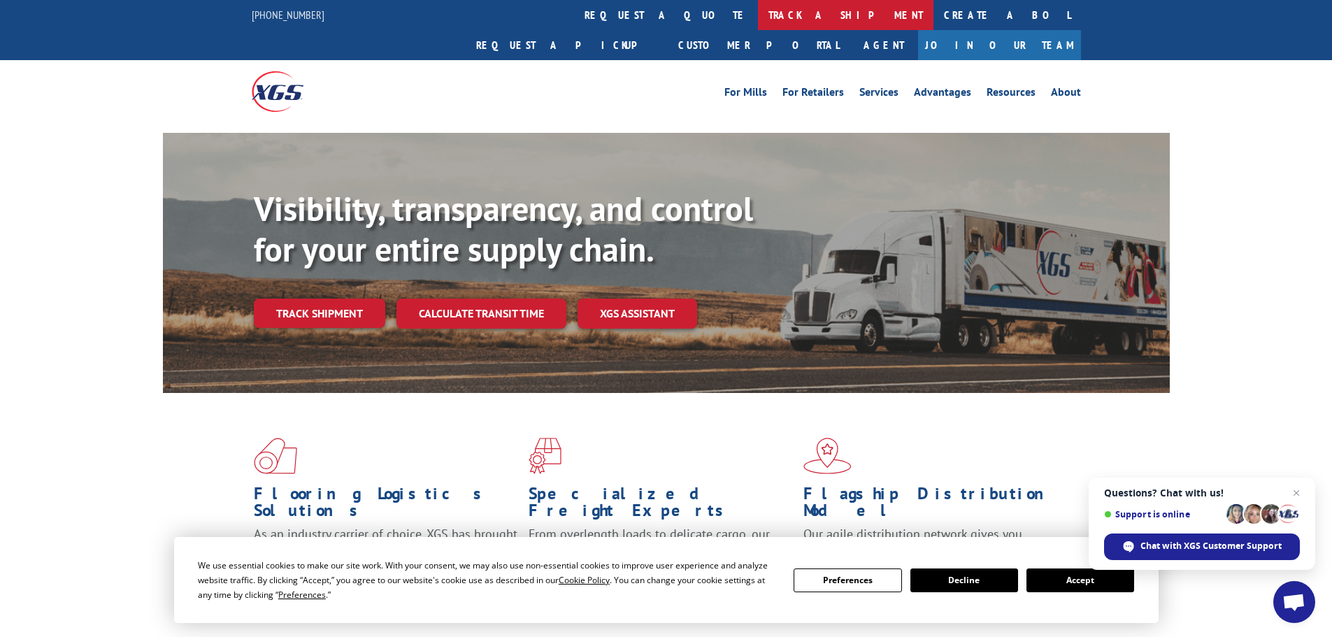 The height and width of the screenshot is (637, 1332). What do you see at coordinates (385, 550) in the screenshot?
I see `span: As an industry carrier of choice, XGS has brought innovation and dedication to flooring logistics...` at bounding box center [385, 550].